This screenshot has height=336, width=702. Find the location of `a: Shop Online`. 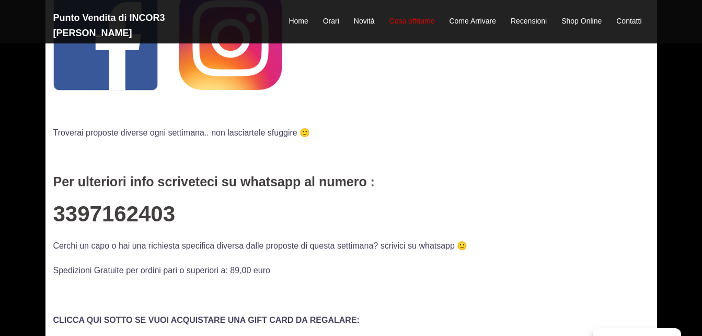

a: Shop Online is located at coordinates (581, 21).